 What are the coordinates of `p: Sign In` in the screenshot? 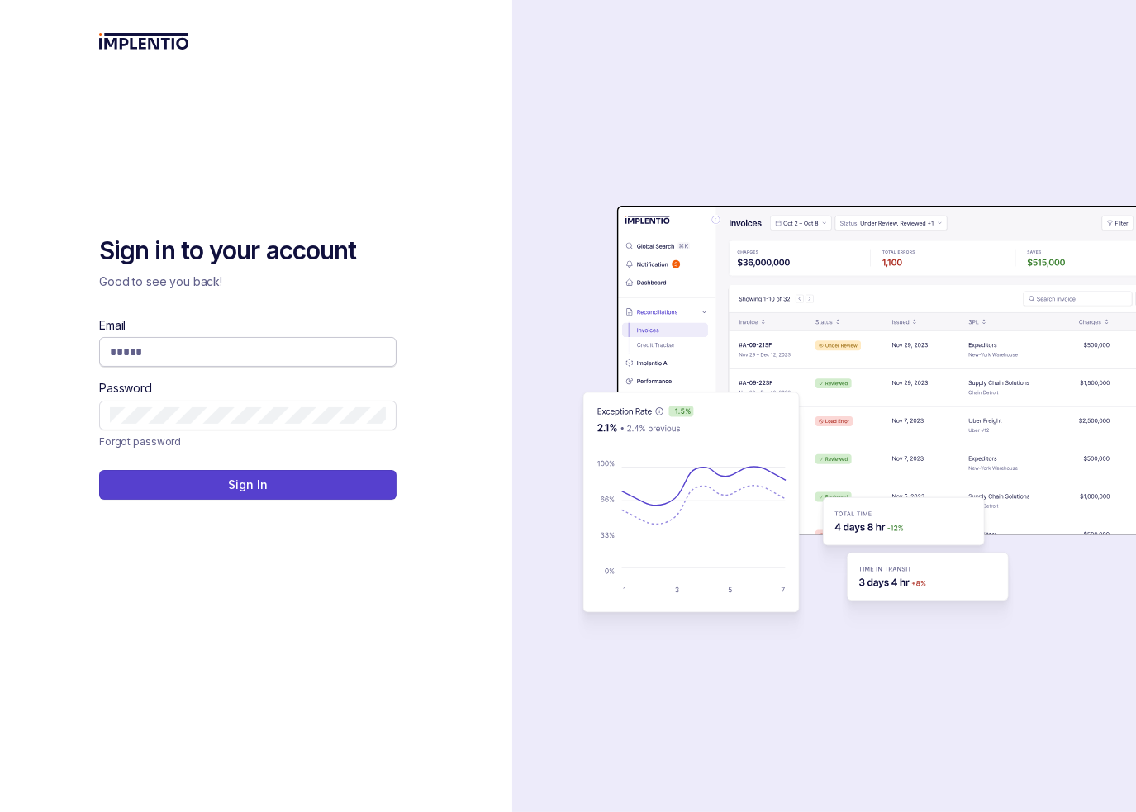 It's located at (247, 485).